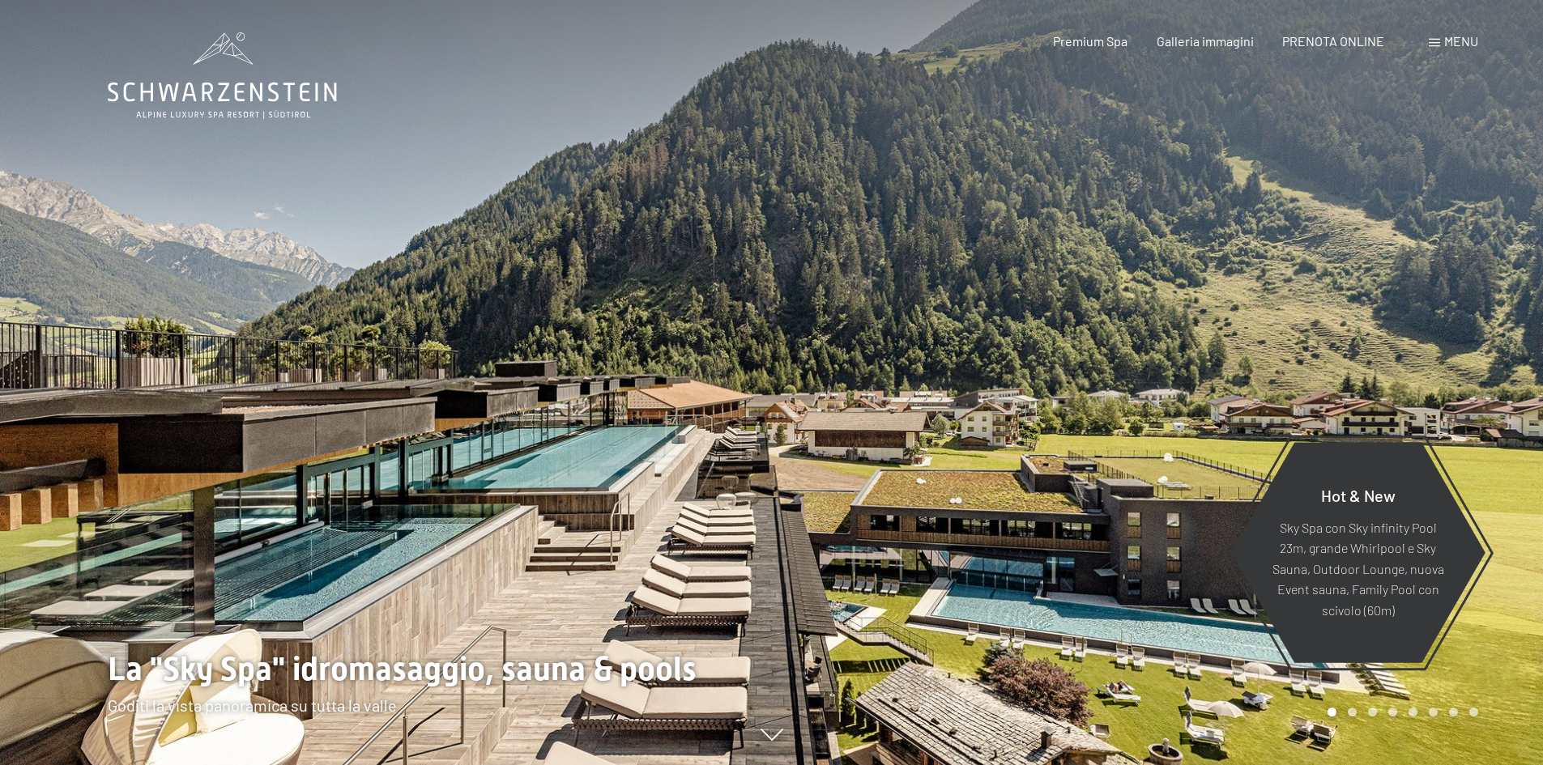 The image size is (1543, 765). Describe the element at coordinates (1453, 712) in the screenshot. I see `div: Carousel Page 7` at that location.